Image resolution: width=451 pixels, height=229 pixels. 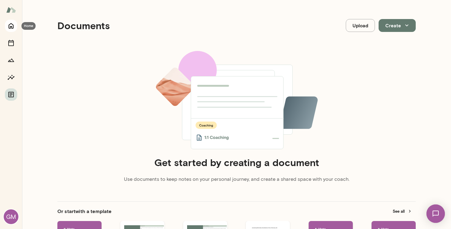 What do you see at coordinates (11, 43) in the screenshot?
I see `button: Sessions` at bounding box center [11, 43].